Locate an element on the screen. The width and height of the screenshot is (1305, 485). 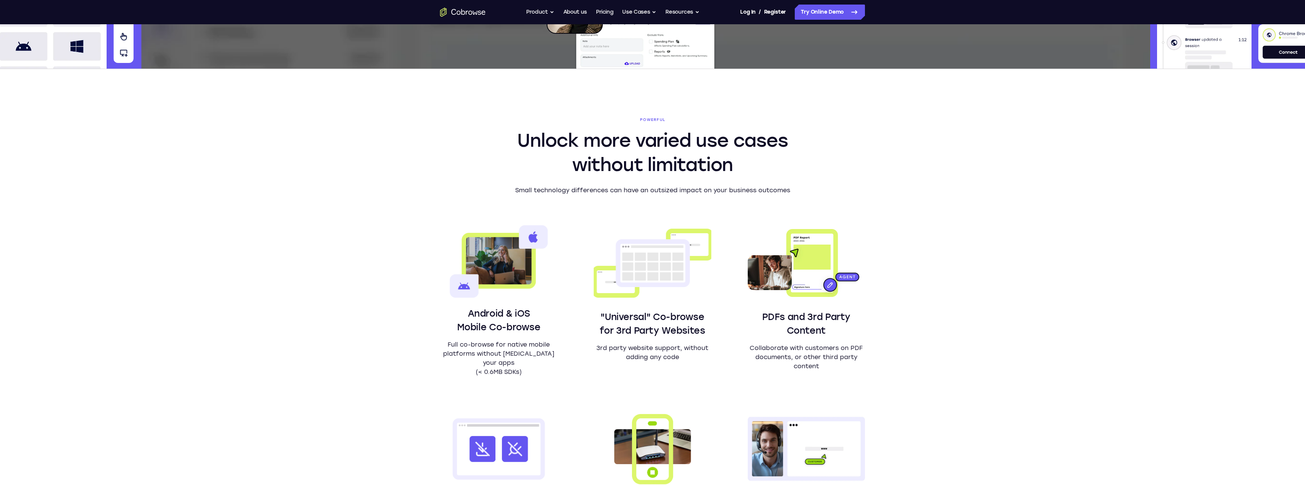
a: About us is located at coordinates (575, 12).